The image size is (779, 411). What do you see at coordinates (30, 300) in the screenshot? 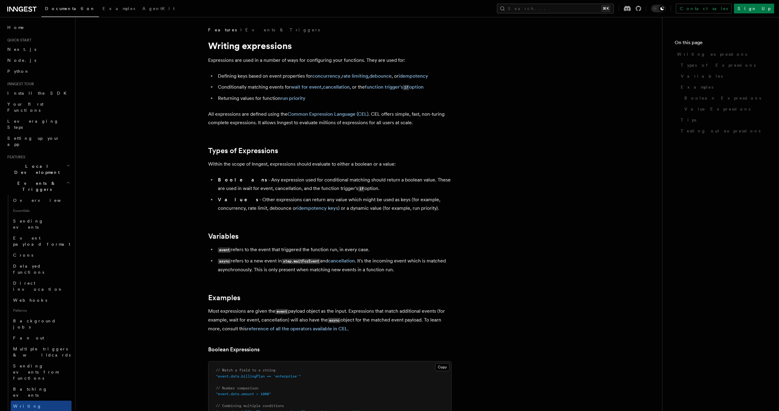
I see `span: Webhooks` at bounding box center [30, 300].